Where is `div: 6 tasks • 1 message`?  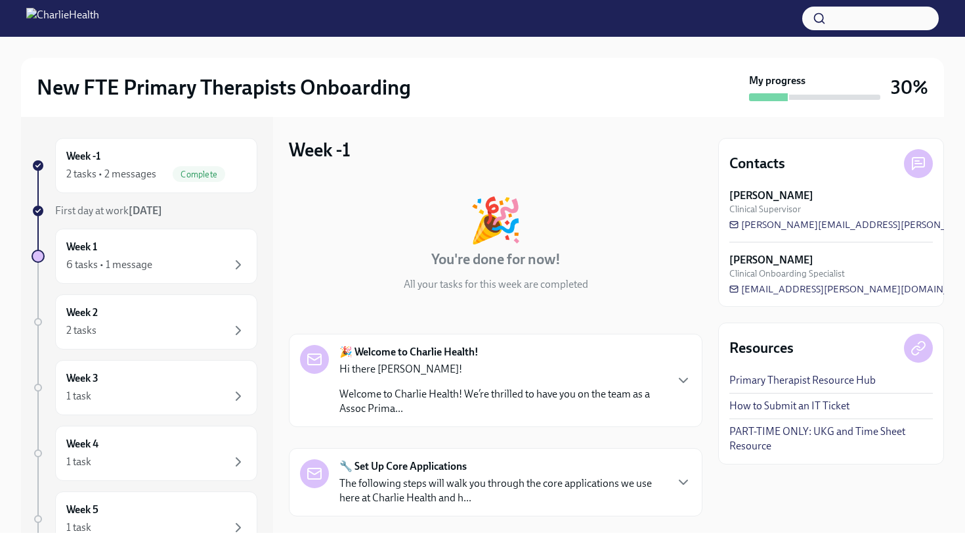
div: 6 tasks • 1 message is located at coordinates (109, 265).